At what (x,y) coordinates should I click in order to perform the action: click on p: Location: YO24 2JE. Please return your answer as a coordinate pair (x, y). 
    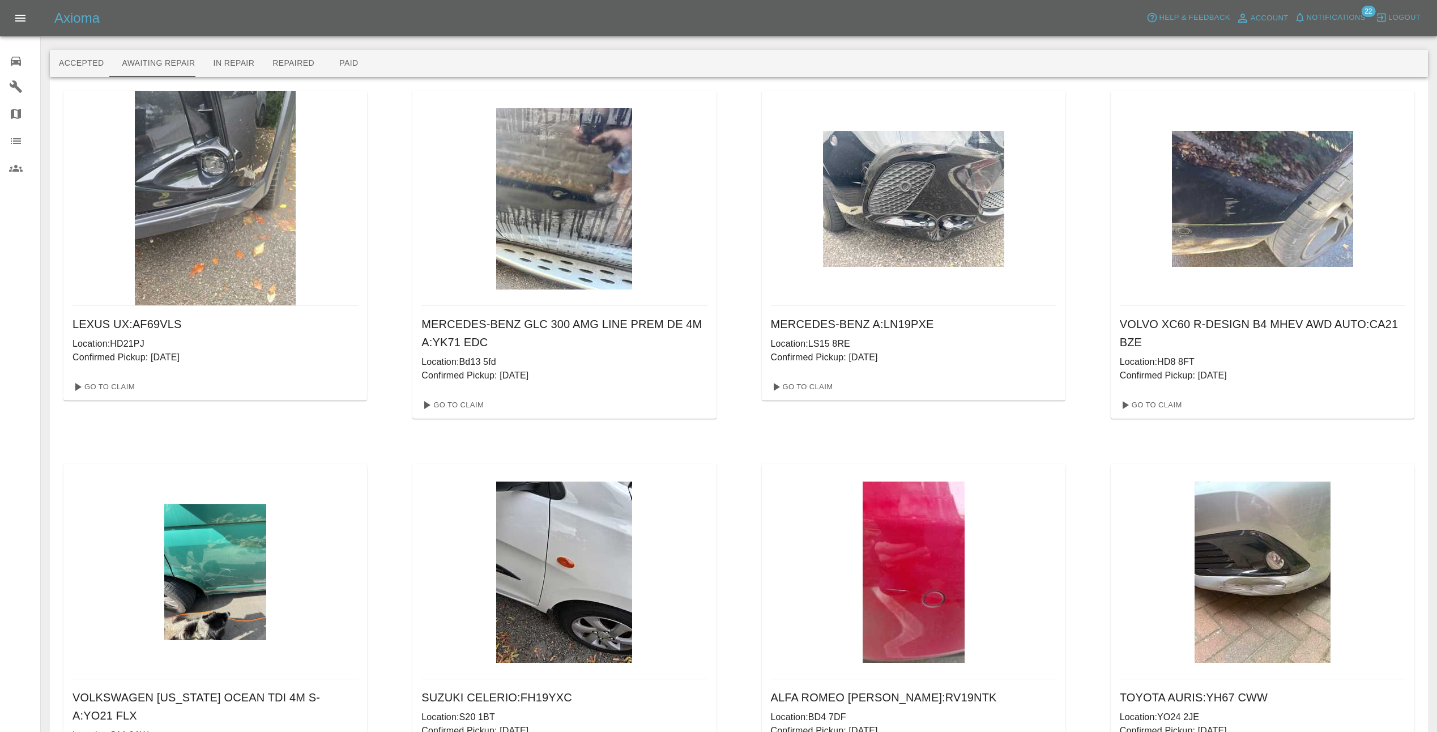
    Looking at the image, I should click on (1263, 717).